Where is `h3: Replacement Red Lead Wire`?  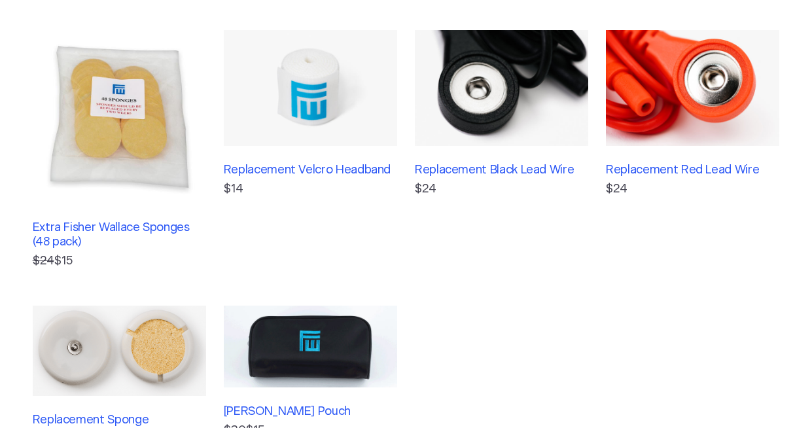 h3: Replacement Red Lead Wire is located at coordinates (692, 171).